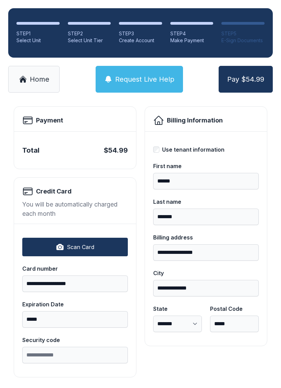 The image size is (281, 388). I want to click on div: Select Unit, so click(38, 40).